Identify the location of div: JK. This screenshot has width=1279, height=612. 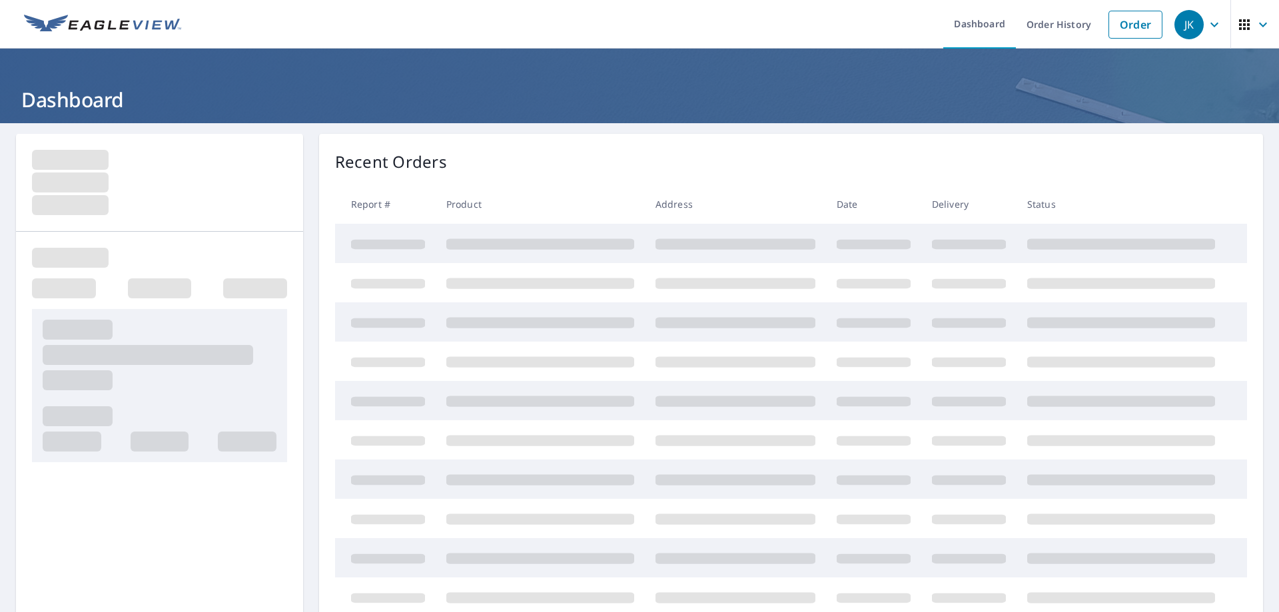
(1189, 25).